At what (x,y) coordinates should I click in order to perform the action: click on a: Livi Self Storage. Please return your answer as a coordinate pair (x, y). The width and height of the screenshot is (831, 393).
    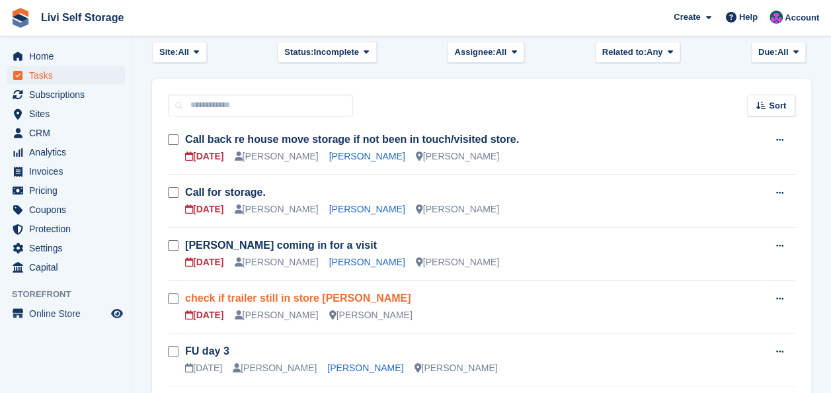
    Looking at the image, I should click on (82, 17).